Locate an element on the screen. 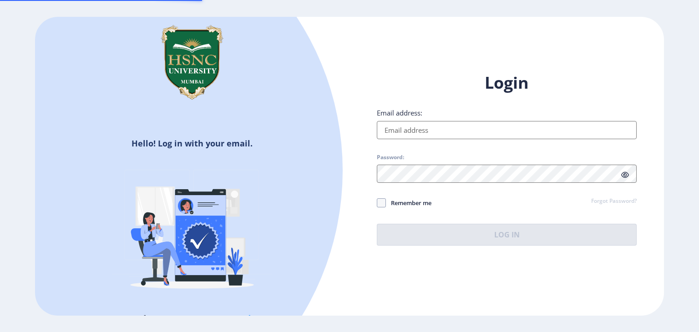 This screenshot has height=332, width=699. img: Verified-rafiki.svg is located at coordinates (192, 232).